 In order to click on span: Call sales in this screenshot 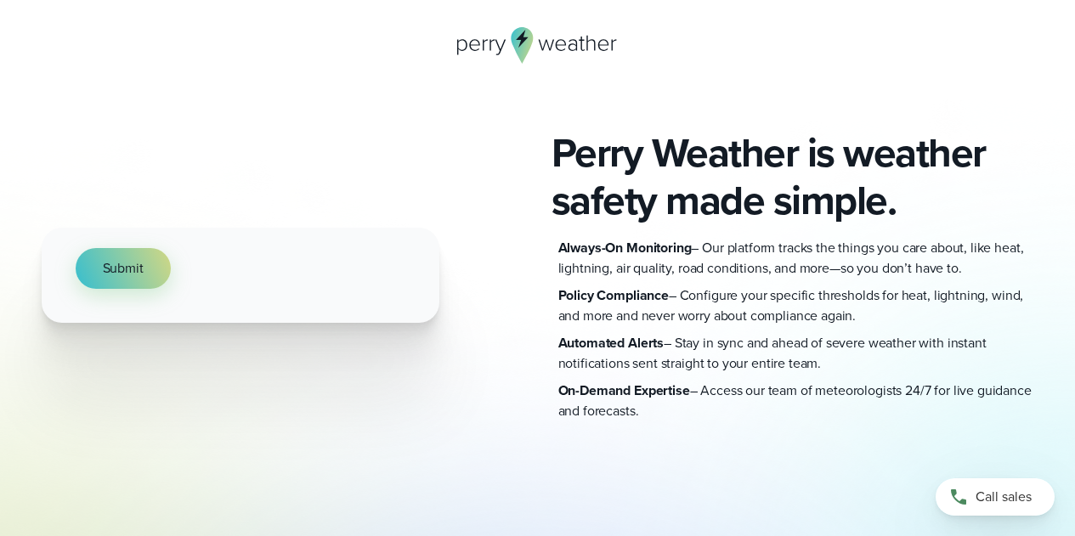, I will do `click(1004, 497)`.